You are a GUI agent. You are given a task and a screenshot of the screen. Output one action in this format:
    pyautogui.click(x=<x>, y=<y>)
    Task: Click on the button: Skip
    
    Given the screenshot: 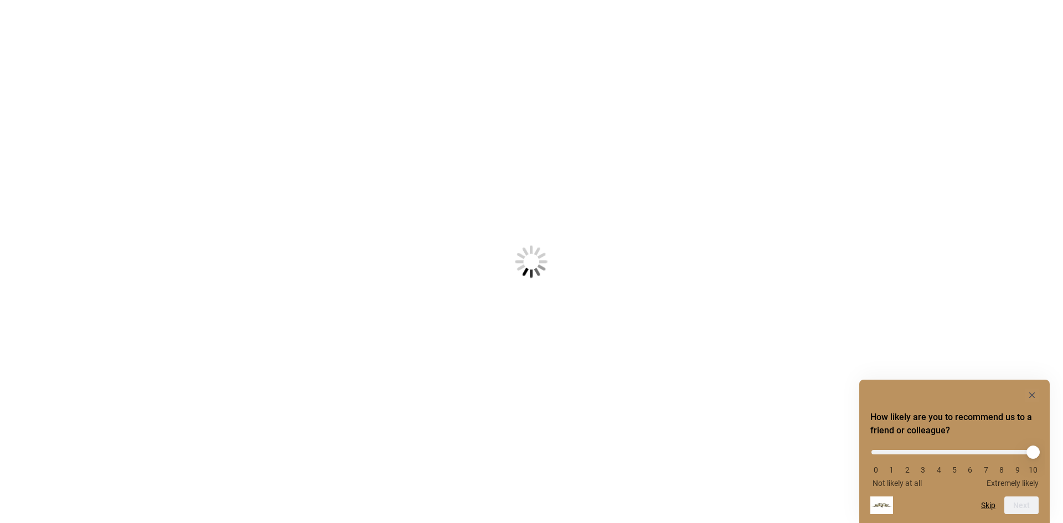 What is the action you would take?
    pyautogui.click(x=988, y=505)
    